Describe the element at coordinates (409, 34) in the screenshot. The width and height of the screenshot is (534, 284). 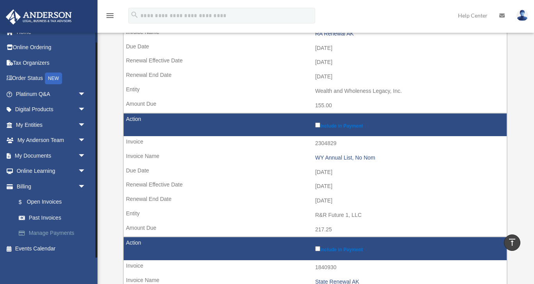
I see `div: RA Renewal AK` at that location.